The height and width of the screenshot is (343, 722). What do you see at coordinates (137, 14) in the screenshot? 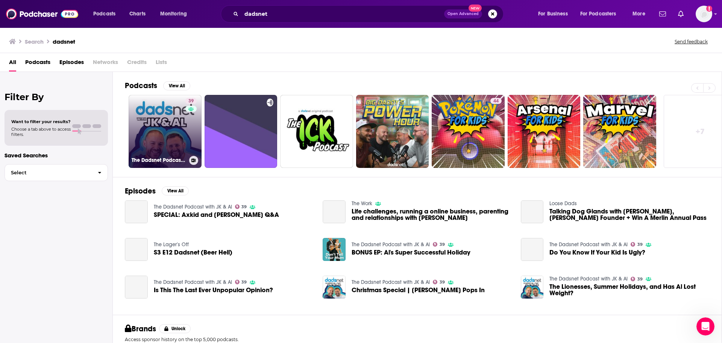
I see `span: Charts` at bounding box center [137, 14].